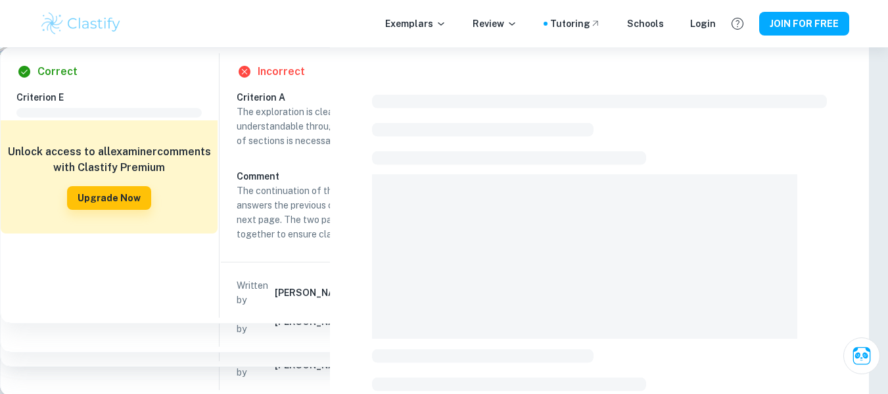 The image size is (888, 394). I want to click on button: Upgrade Now, so click(109, 198).